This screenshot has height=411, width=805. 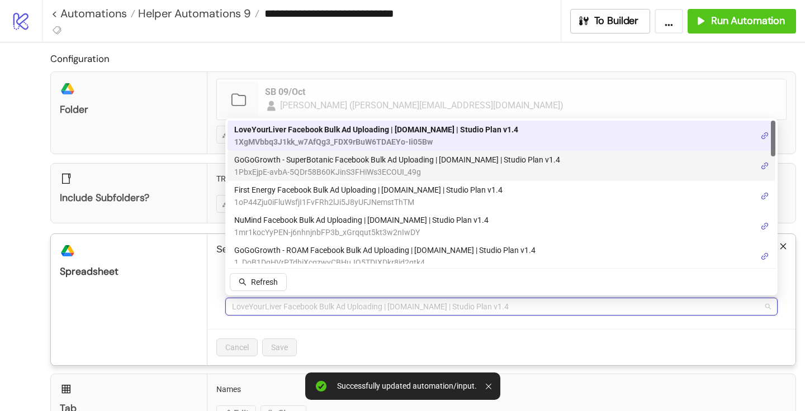 I want to click on div: GoGoGrowth - ROAM Facebook Bulk Ad Uploading | Kitchn.io | Studio Plan v1.4, so click(x=501, y=257).